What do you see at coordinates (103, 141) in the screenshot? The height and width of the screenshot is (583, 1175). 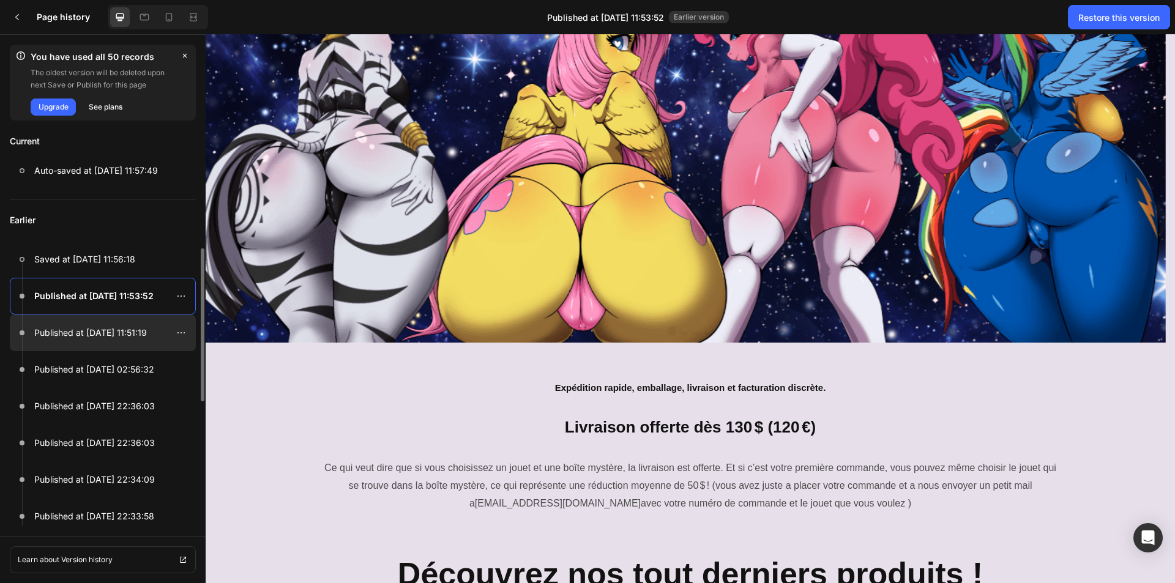 I see `p: Current` at bounding box center [103, 141].